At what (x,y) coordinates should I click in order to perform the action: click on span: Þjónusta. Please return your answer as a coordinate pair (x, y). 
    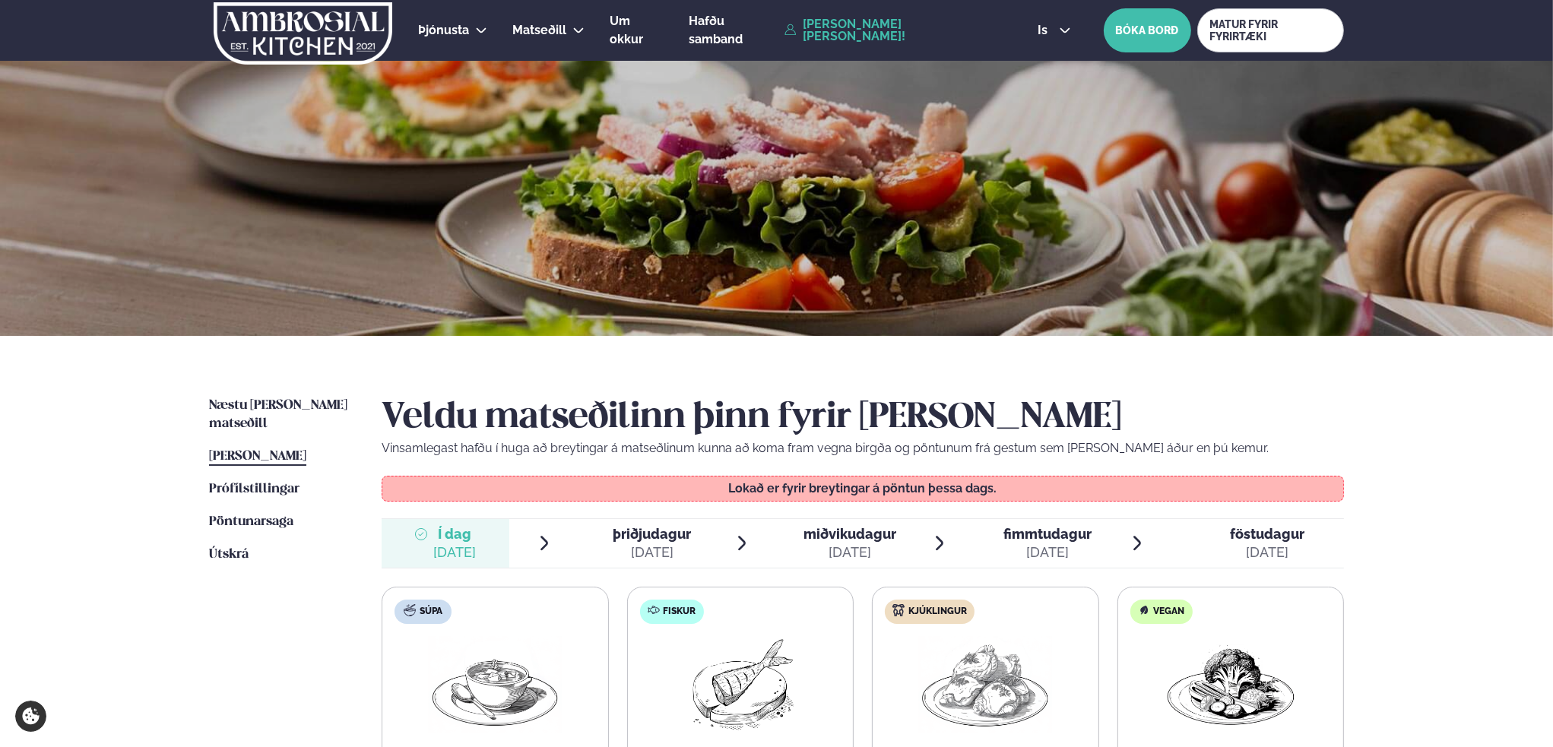
    Looking at the image, I should click on (443, 30).